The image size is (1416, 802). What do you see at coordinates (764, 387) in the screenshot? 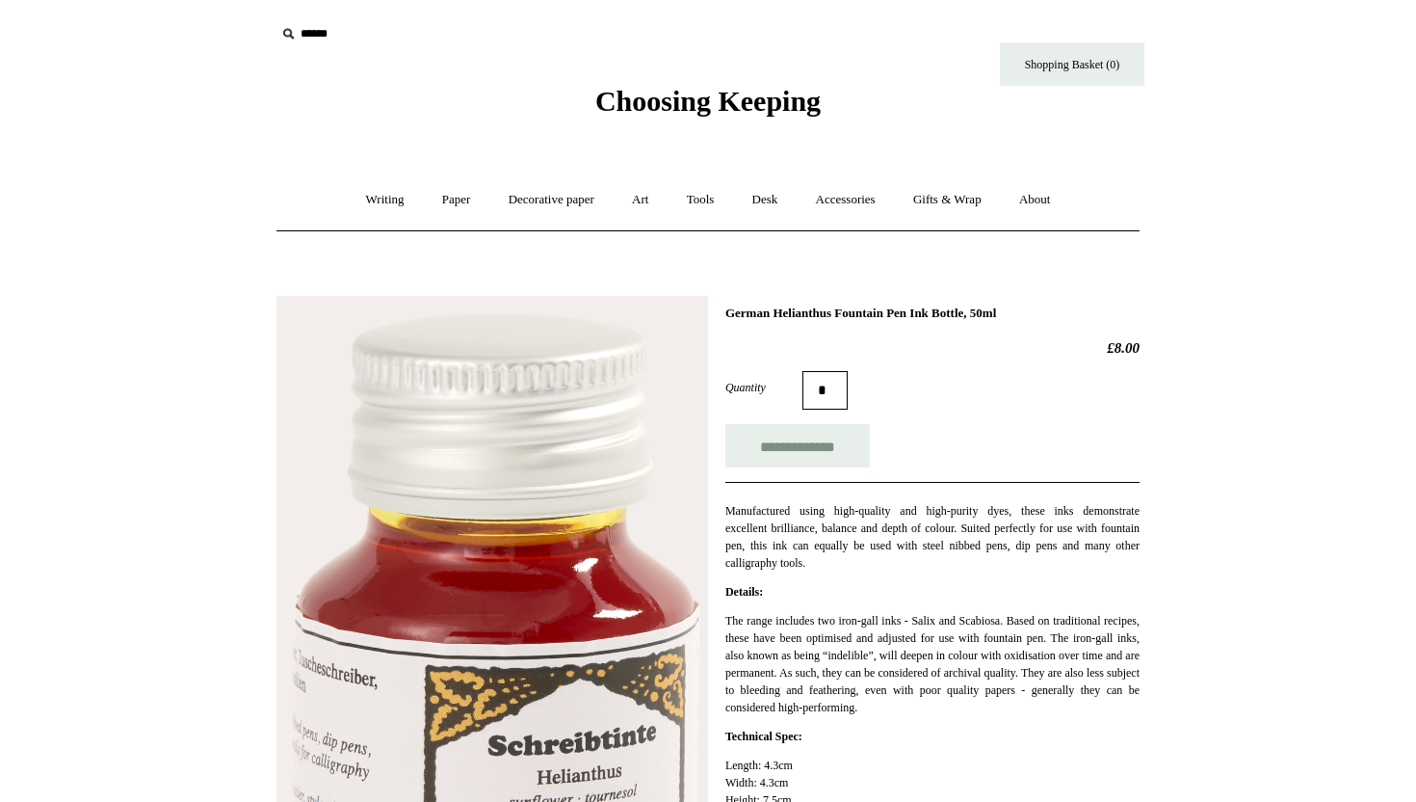
I see `label: Quantity` at bounding box center [764, 387].